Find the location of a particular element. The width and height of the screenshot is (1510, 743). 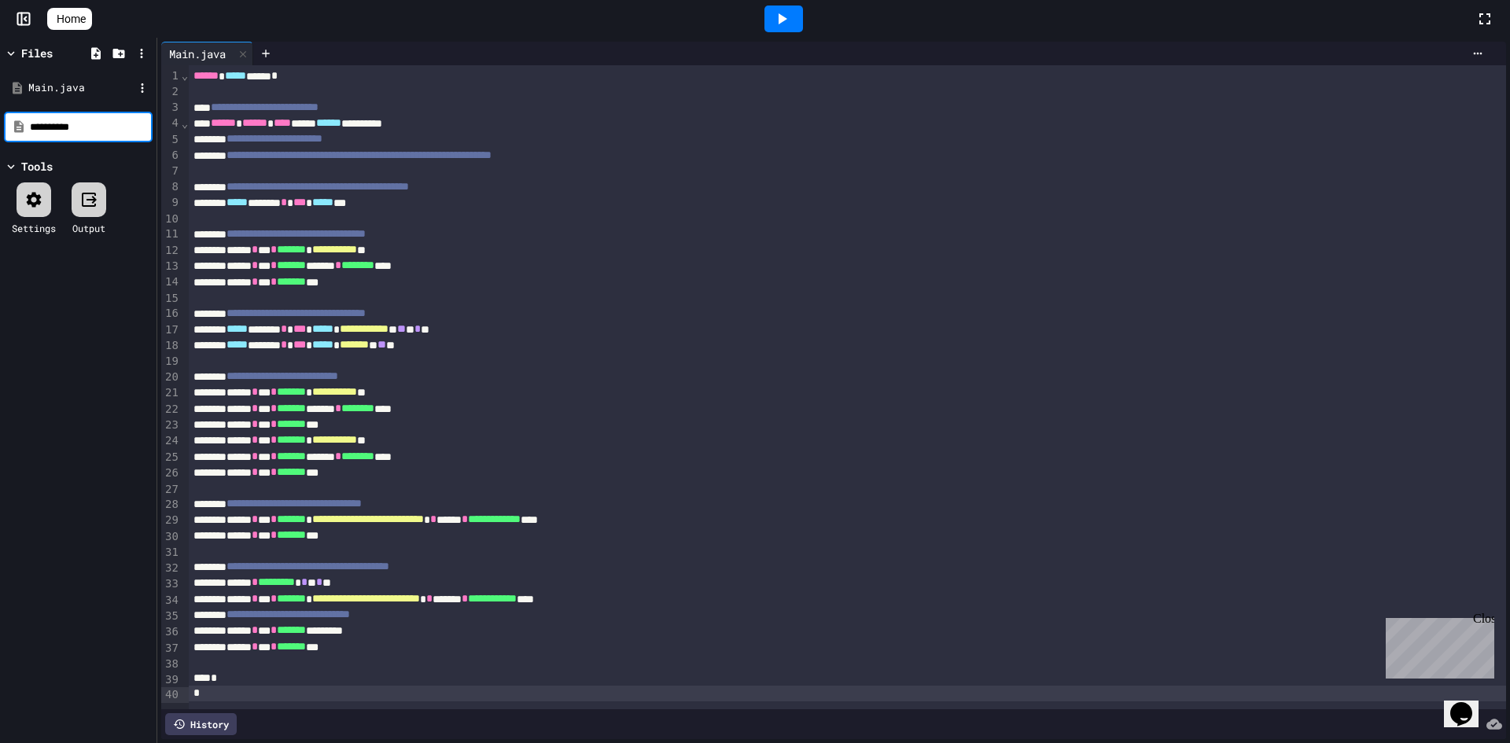

div: 29 is located at coordinates (171, 521).